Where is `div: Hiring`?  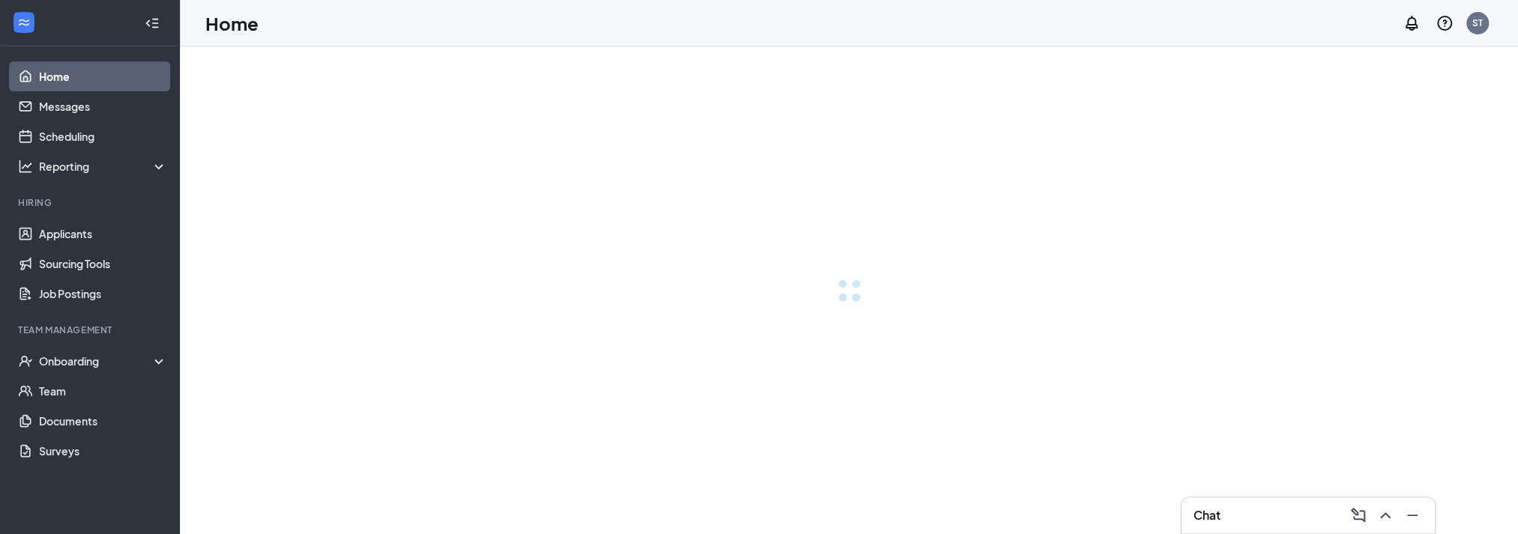 div: Hiring is located at coordinates (91, 202).